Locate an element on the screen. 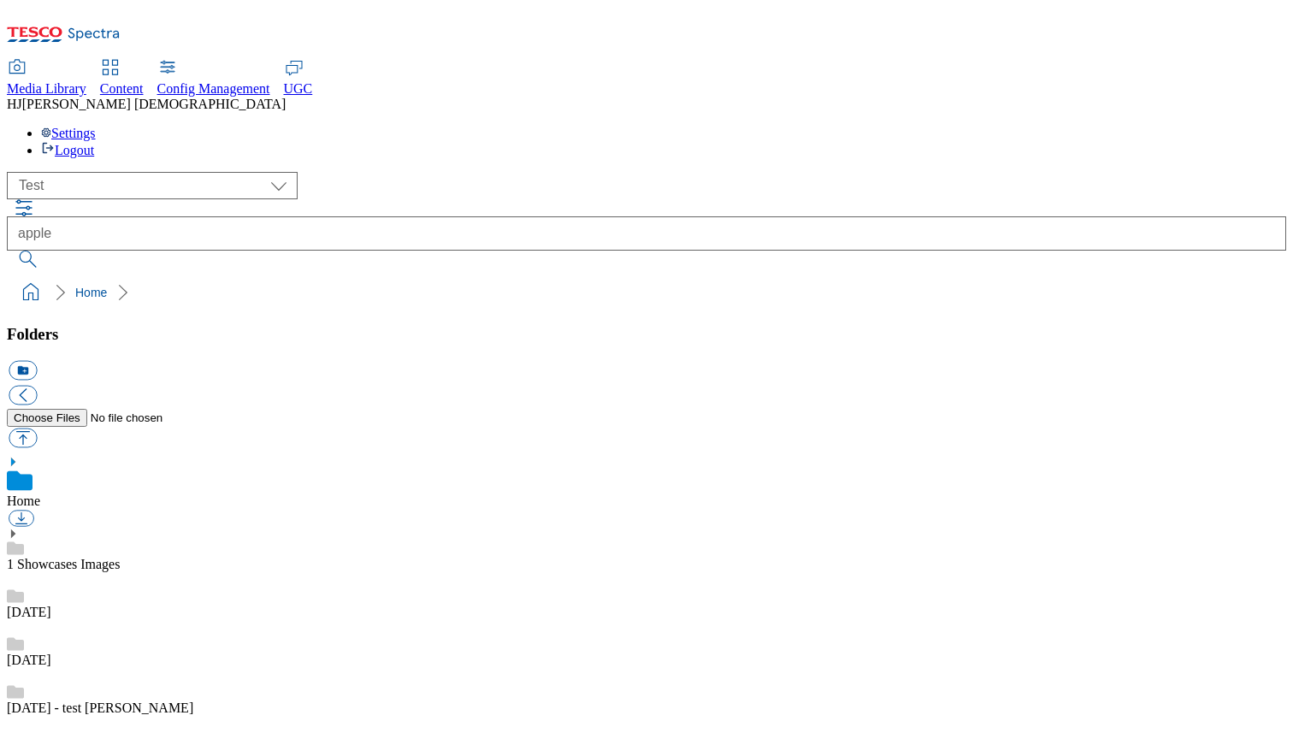 The height and width of the screenshot is (733, 1293). a: Logout is located at coordinates (68, 150).